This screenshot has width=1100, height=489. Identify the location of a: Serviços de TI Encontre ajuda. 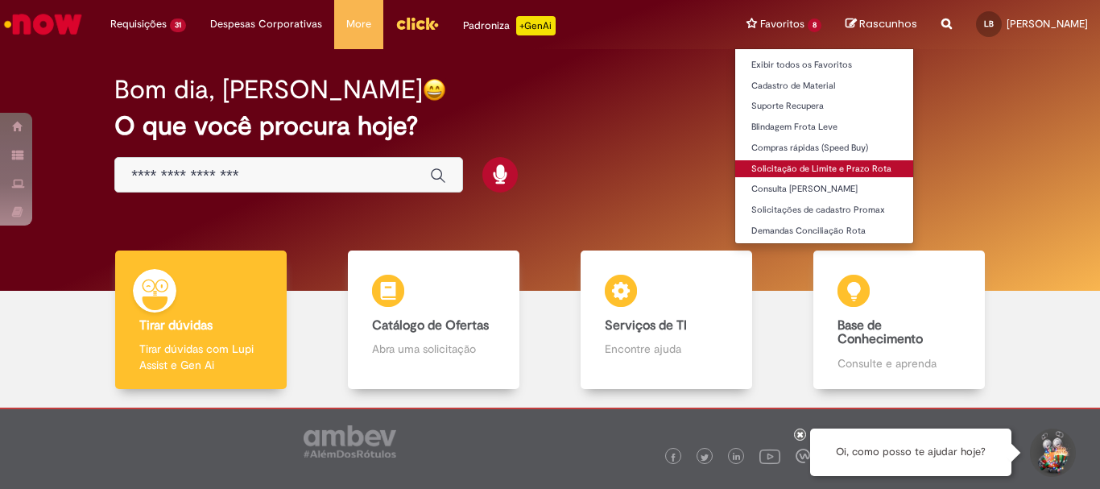
(666, 320).